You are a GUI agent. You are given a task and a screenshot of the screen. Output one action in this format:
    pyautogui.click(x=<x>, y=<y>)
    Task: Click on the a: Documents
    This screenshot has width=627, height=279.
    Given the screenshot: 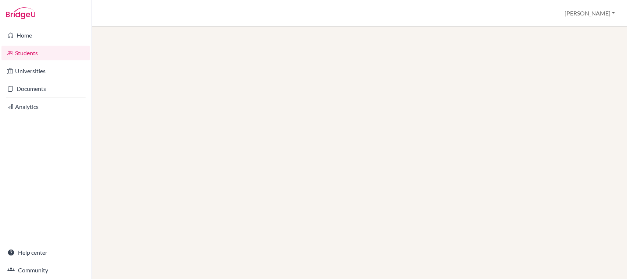 What is the action you would take?
    pyautogui.click(x=46, y=89)
    